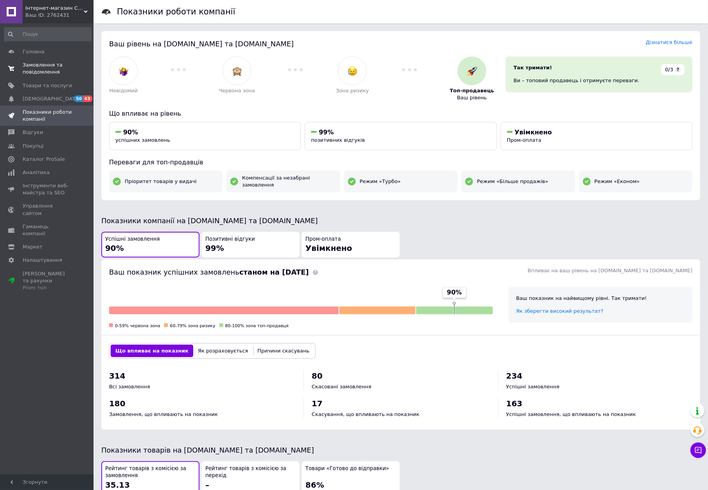 The image size is (708, 490). I want to click on span: Відгуки, so click(33, 132).